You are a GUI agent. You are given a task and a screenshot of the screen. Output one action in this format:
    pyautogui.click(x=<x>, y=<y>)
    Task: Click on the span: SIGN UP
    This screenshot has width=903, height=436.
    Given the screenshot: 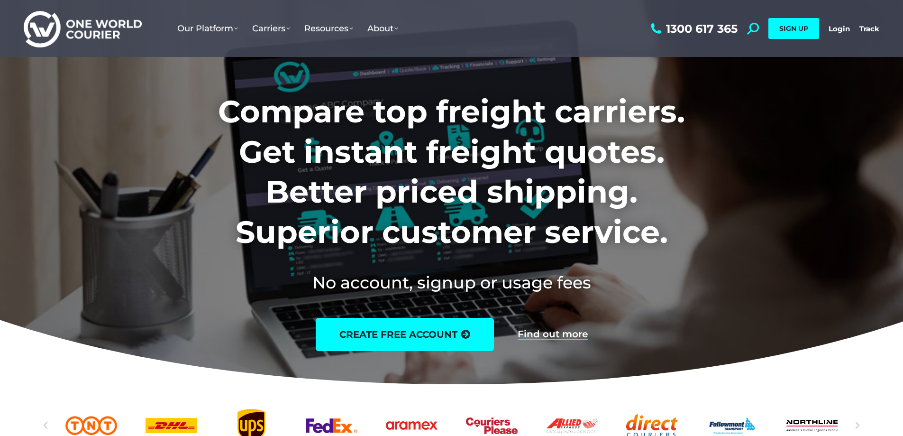 What is the action you would take?
    pyautogui.click(x=794, y=28)
    